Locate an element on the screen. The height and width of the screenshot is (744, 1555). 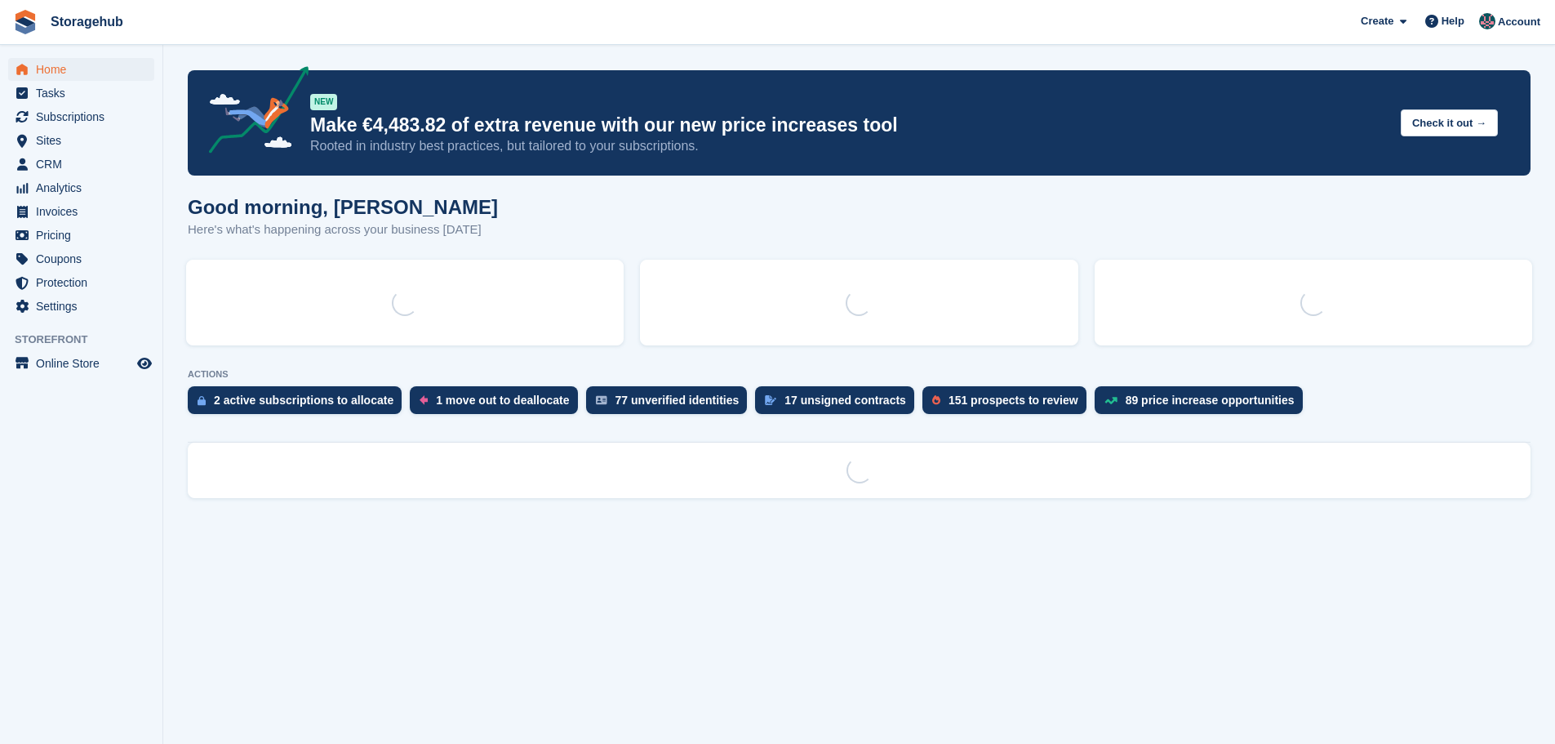
img: verify_identity-adf6edd0f0f0b5bbfe63781bf79b02c33cf7c696d77639b501bdc392416b5a36.svg is located at coordinates (602, 400).